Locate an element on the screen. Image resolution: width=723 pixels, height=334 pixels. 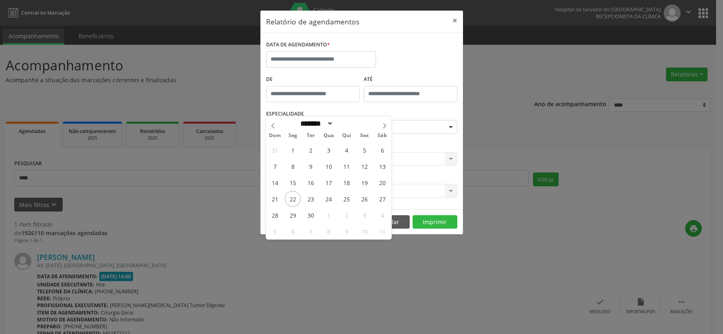
span: Dom is located at coordinates (275, 135).